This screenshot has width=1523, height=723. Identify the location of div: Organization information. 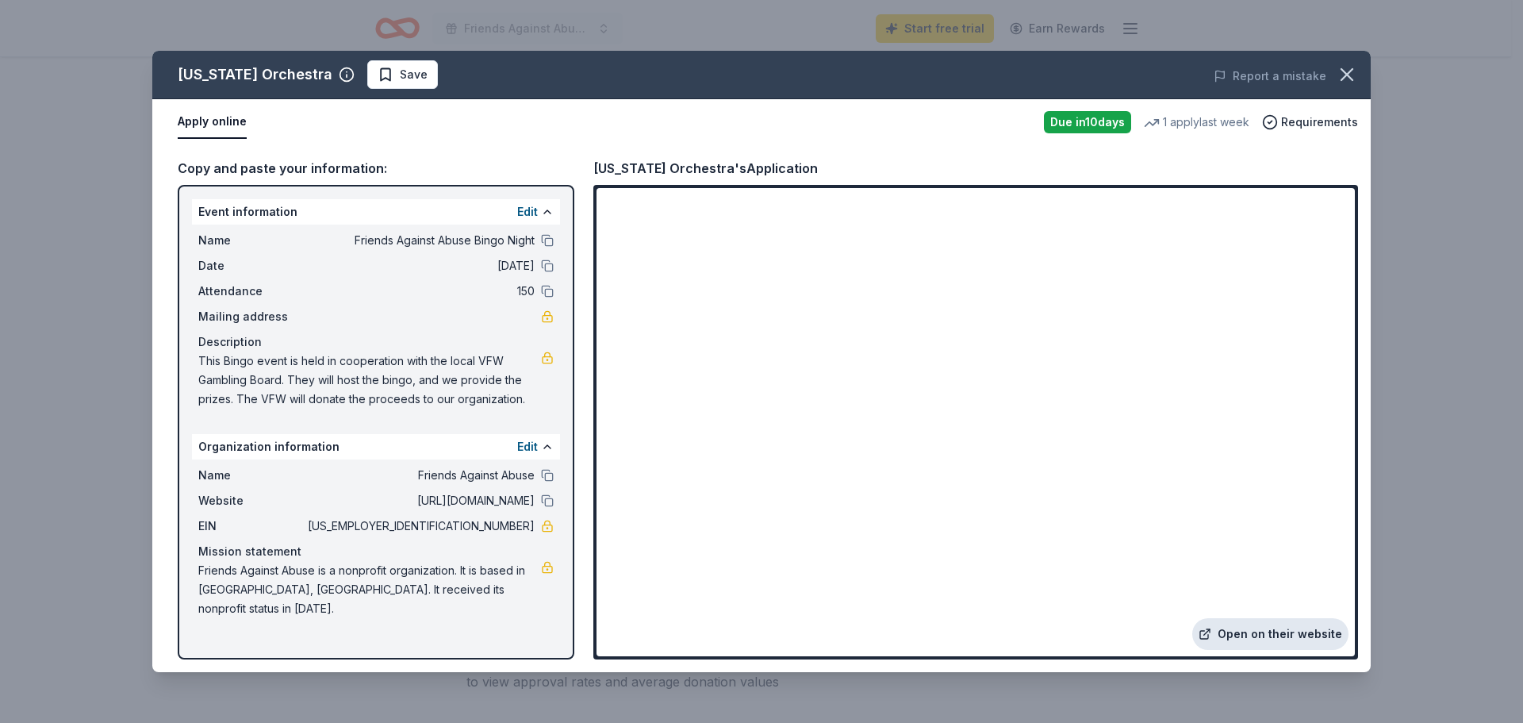
(376, 447).